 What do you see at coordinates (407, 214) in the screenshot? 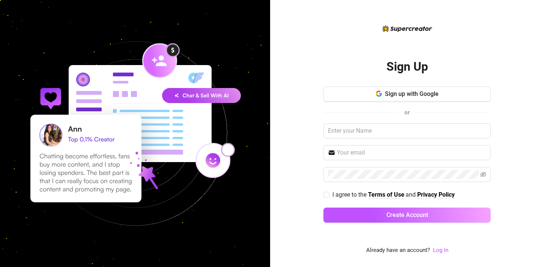
I see `span: Create Account` at bounding box center [407, 214].